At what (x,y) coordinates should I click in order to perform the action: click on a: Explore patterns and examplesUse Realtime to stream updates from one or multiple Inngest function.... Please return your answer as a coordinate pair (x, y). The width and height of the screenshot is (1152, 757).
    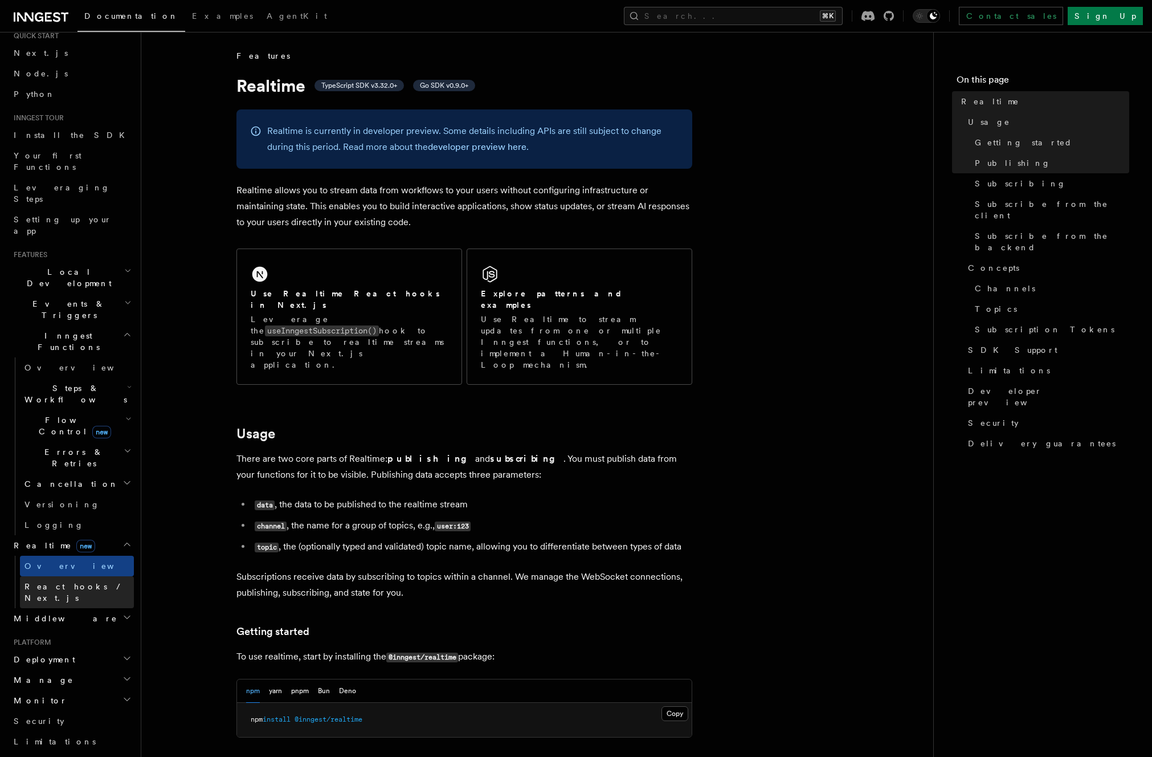
    Looking at the image, I should click on (579, 316).